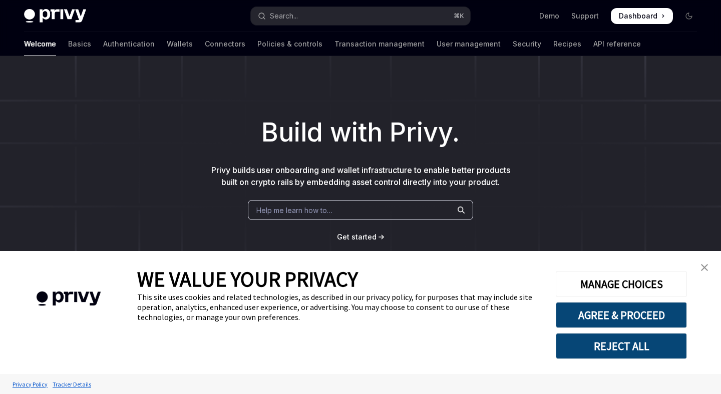 Image resolution: width=721 pixels, height=394 pixels. What do you see at coordinates (704, 268) in the screenshot?
I see `a: close banner` at bounding box center [704, 268].